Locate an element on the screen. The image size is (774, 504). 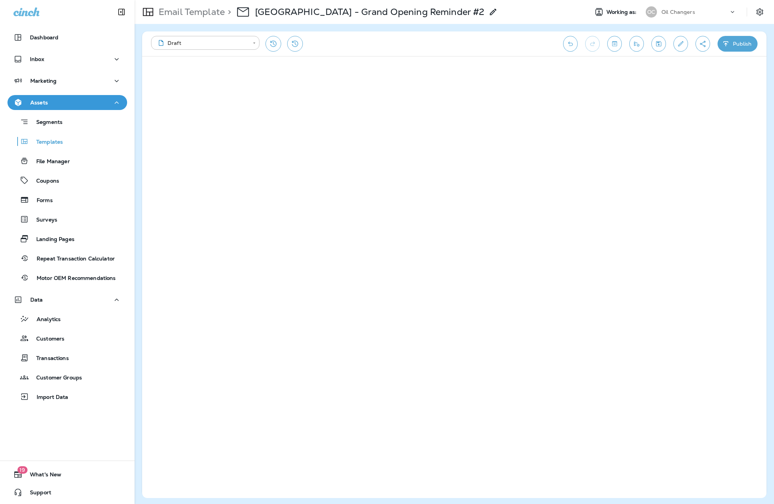
button: Import Data is located at coordinates (67, 397).